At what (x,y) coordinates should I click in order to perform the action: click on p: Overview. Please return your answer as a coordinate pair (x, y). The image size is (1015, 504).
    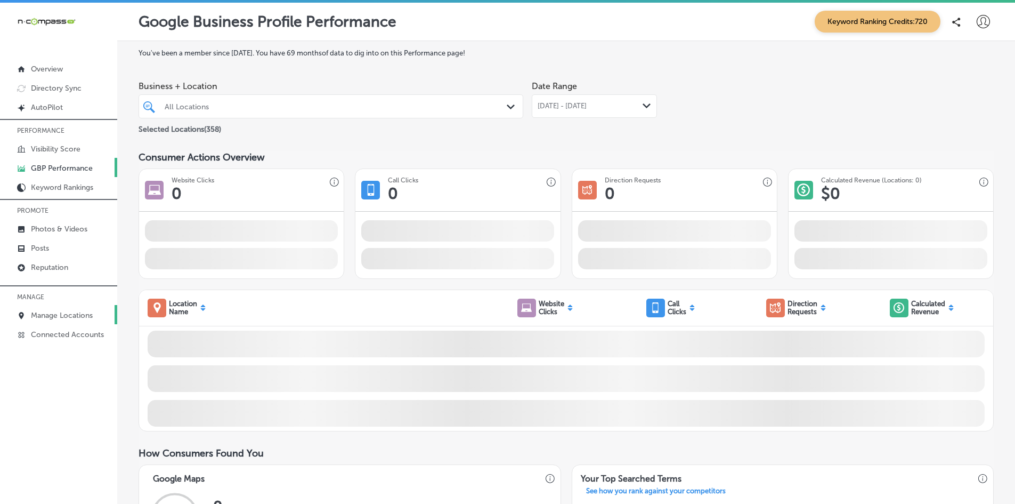
    Looking at the image, I should click on (47, 69).